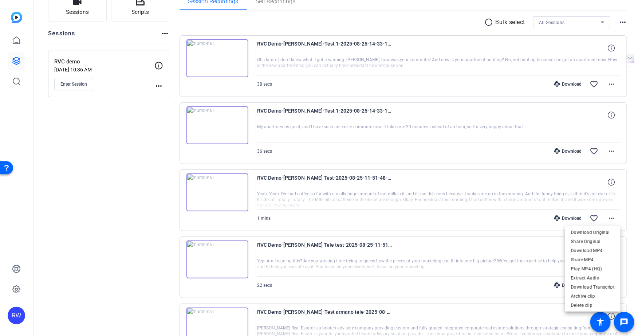  What do you see at coordinates (593, 296) in the screenshot?
I see `span: Archive clip` at bounding box center [593, 296].